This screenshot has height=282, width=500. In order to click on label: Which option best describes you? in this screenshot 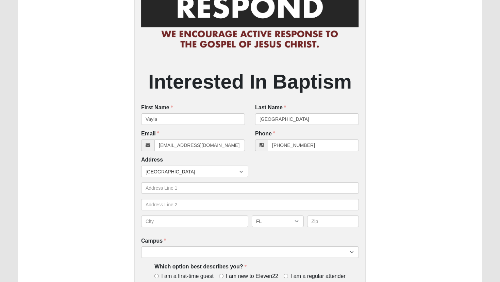, I will do `click(200, 267)`.